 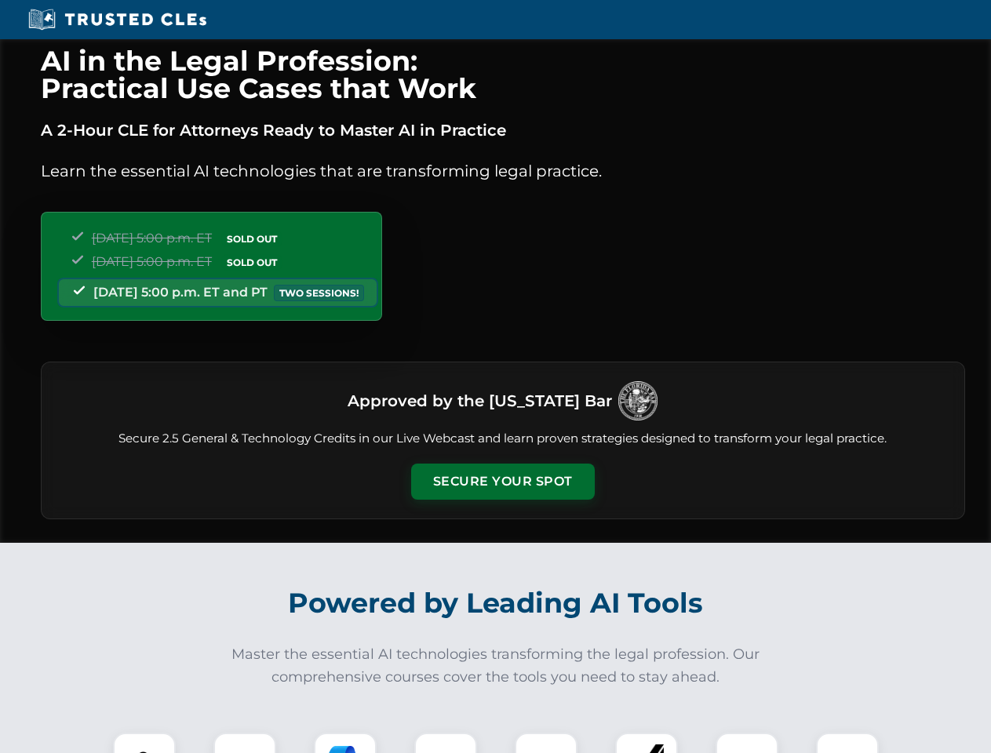 I want to click on button: Secure Your Spot, so click(x=503, y=482).